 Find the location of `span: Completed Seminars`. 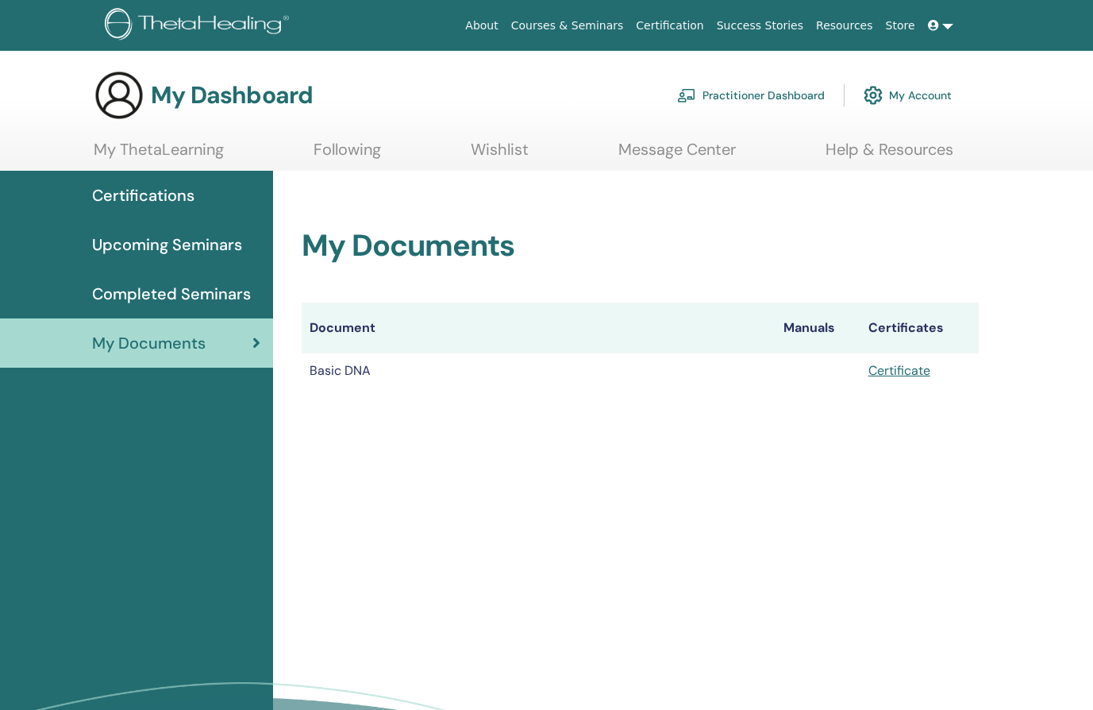

span: Completed Seminars is located at coordinates (171, 294).